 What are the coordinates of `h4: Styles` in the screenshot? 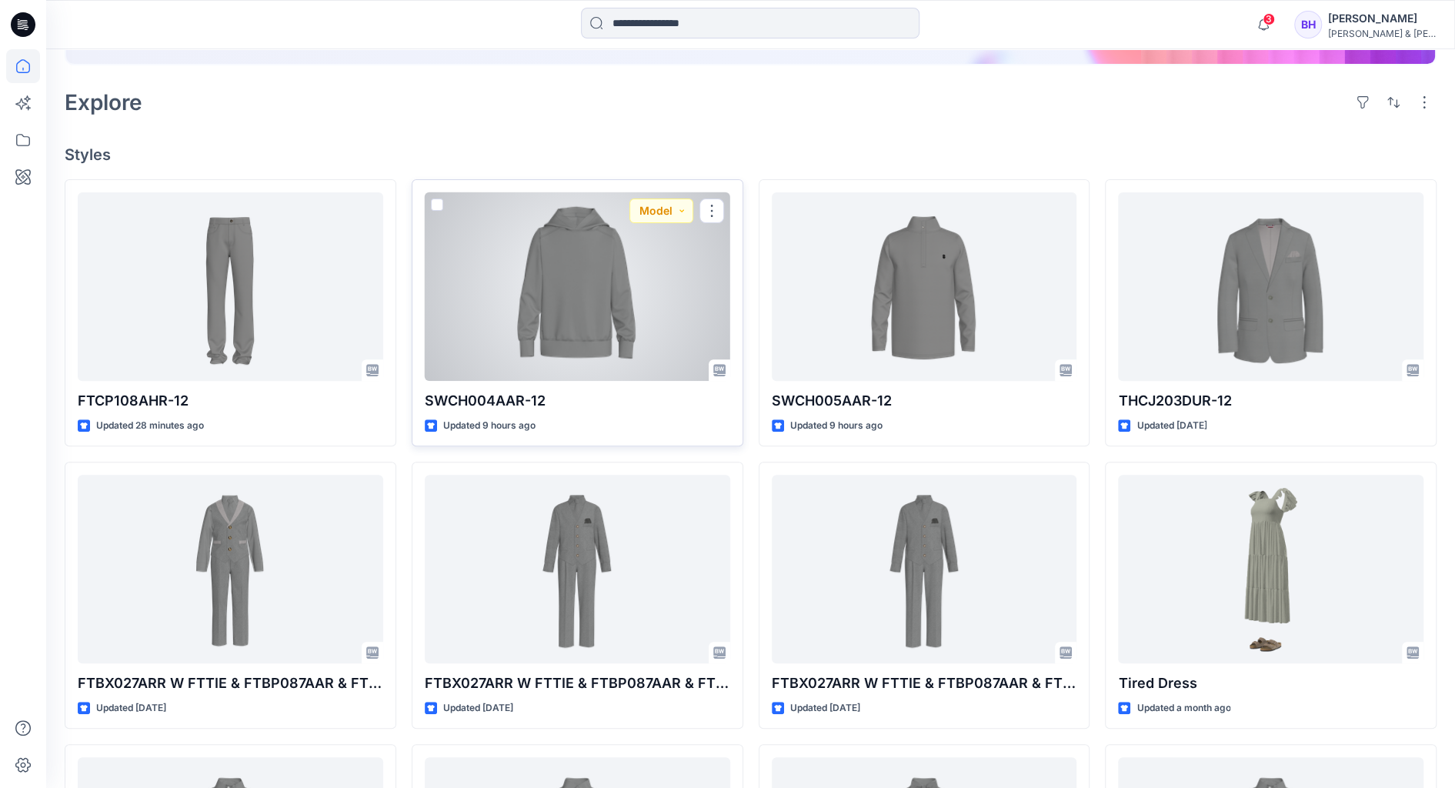 It's located at (750, 155).